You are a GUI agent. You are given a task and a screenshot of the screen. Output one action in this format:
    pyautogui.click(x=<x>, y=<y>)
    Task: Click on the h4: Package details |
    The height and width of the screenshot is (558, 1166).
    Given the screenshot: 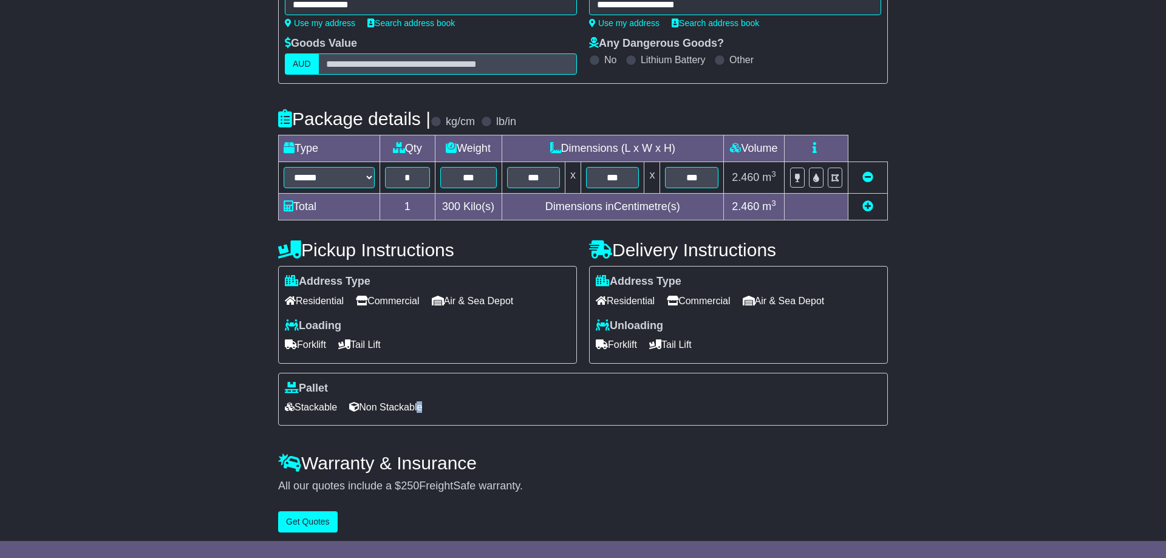 What is the action you would take?
    pyautogui.click(x=354, y=118)
    